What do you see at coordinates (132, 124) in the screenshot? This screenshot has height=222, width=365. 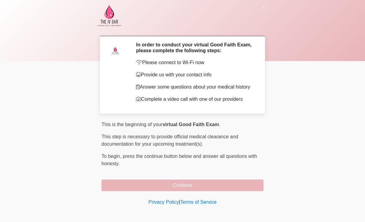 I see `span: This is the beginning of your` at bounding box center [132, 124].